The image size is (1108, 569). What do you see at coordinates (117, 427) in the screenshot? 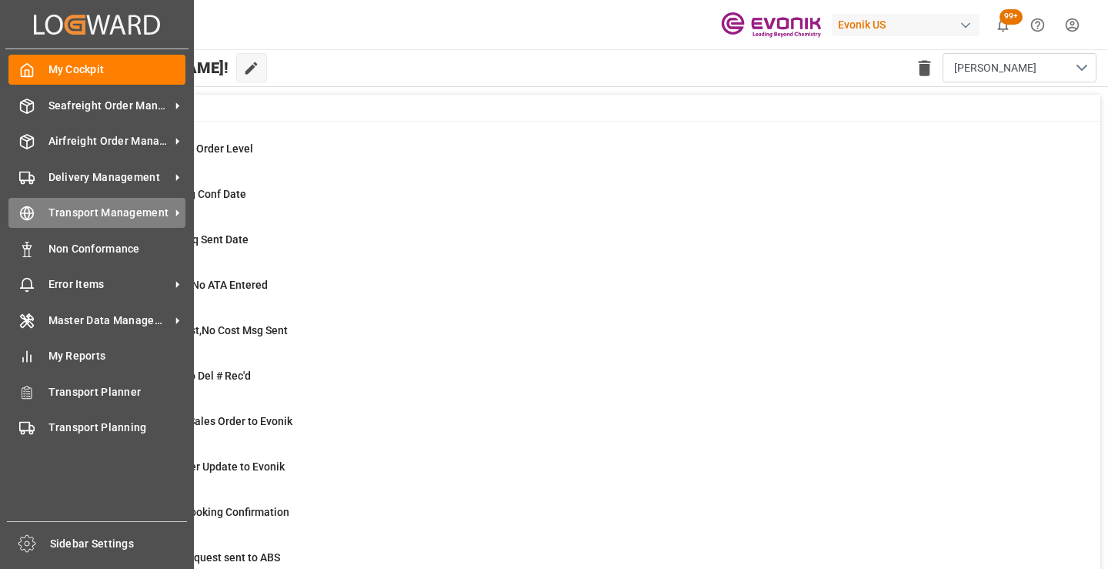
I see `span: Transport Planning` at bounding box center [117, 427].